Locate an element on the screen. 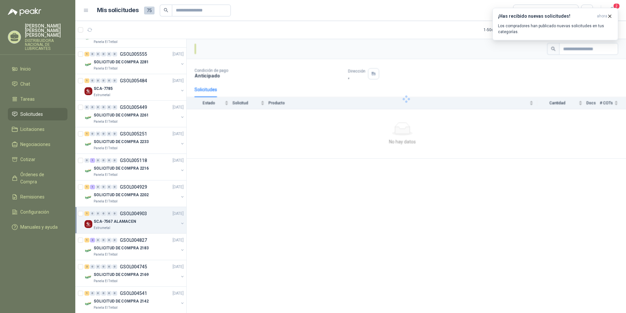  span: Tareas is located at coordinates (28, 99).